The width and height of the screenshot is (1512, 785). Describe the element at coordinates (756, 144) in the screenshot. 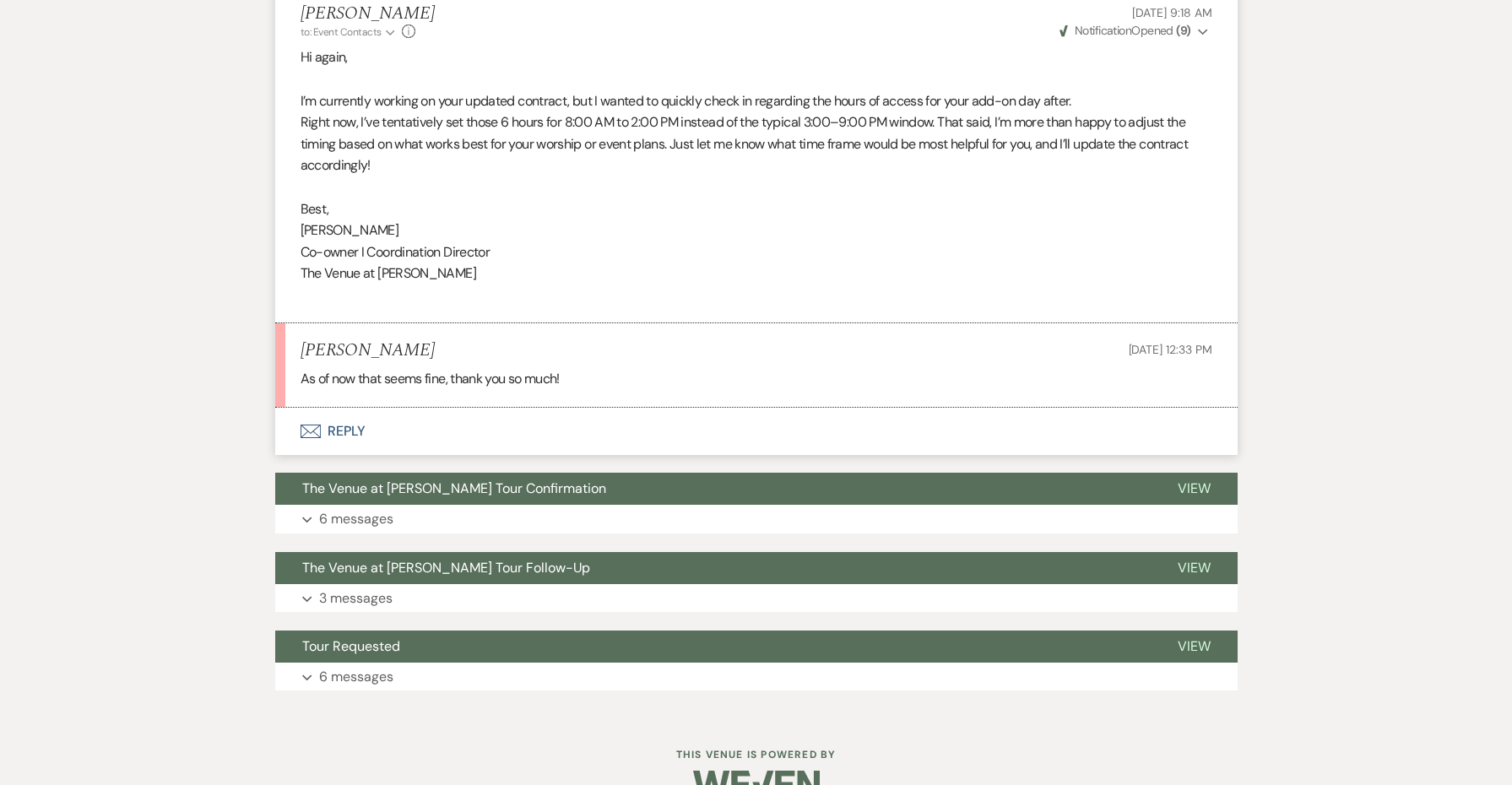

I see `p: Right now, I’ve tentatively set those 6 hours for 8:00 AM to 2:00 PM instead of the typical 3:00–...` at that location.